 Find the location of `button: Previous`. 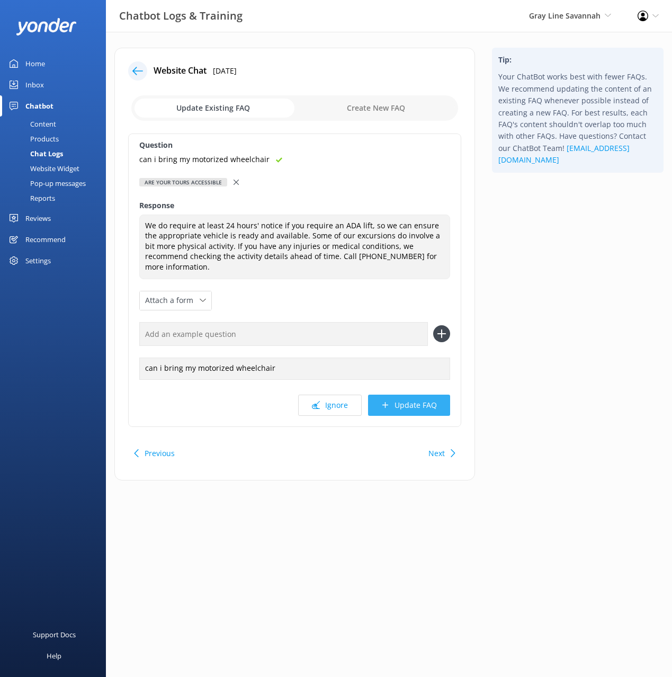

button: Previous is located at coordinates (159, 454).